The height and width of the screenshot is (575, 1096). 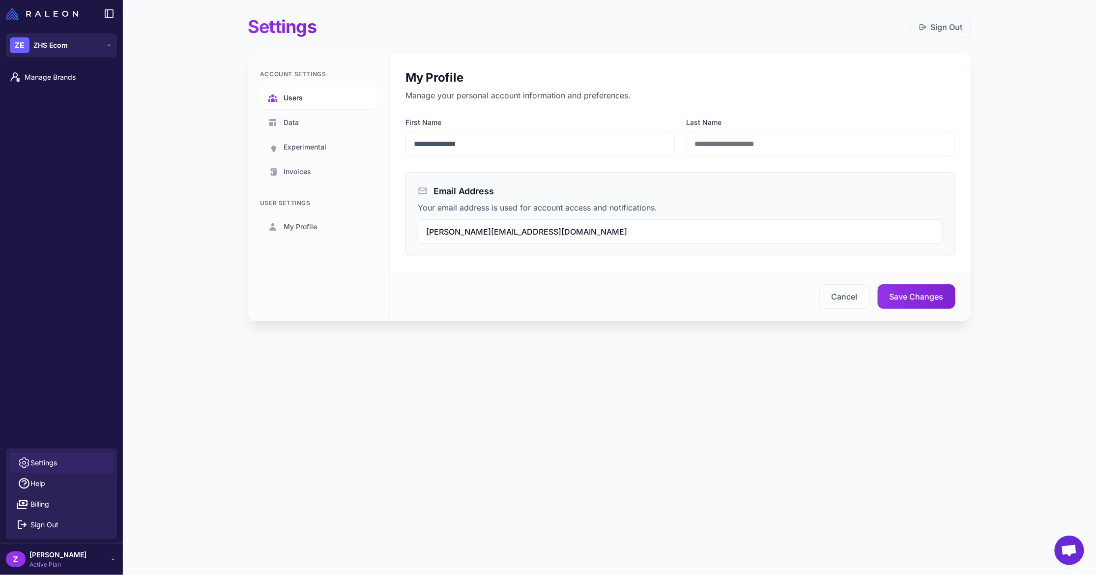 I want to click on div: Account Settings, so click(x=319, y=74).